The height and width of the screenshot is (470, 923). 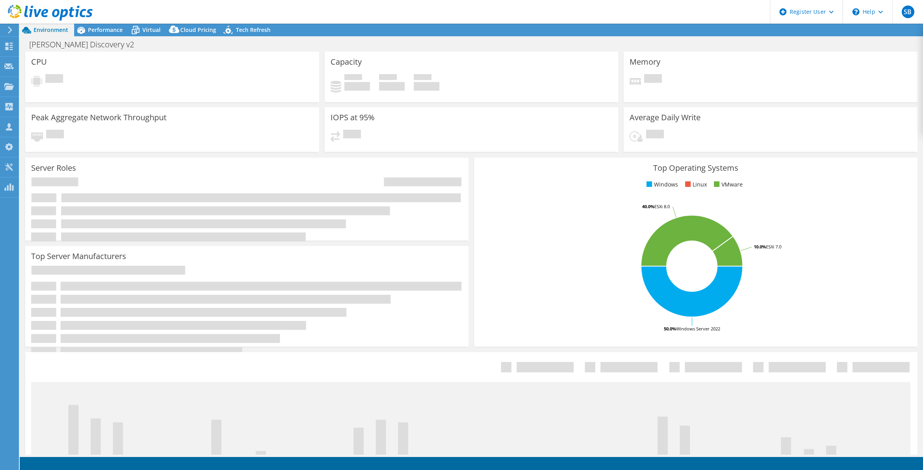 I want to click on tspan: 10.0%, so click(x=759, y=246).